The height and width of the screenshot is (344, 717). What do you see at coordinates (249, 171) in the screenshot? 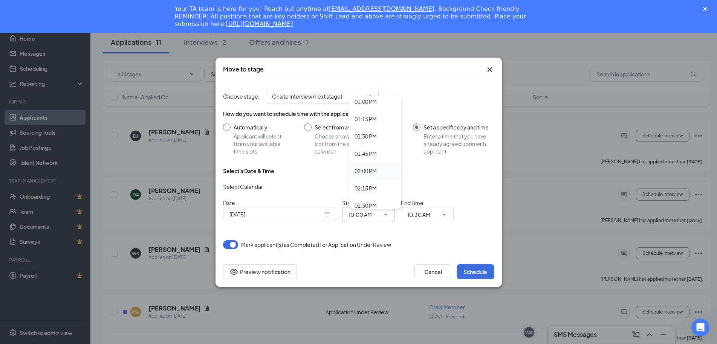
I see `div: Select a Date & Time` at bounding box center [249, 171].